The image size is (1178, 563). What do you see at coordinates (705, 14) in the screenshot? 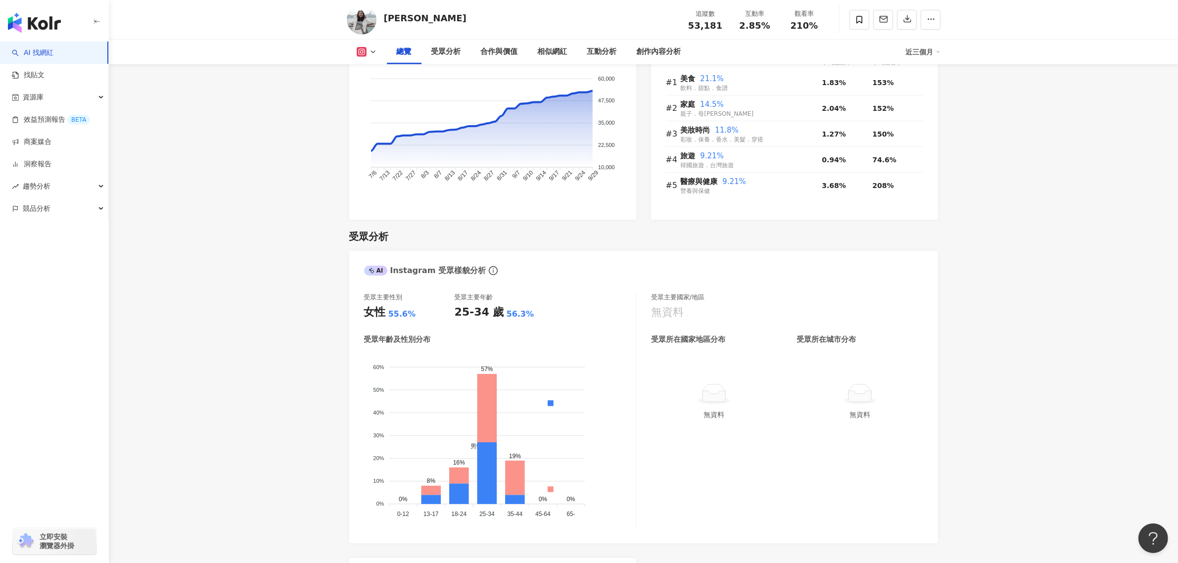
I see `div: 追蹤數` at bounding box center [705, 14].